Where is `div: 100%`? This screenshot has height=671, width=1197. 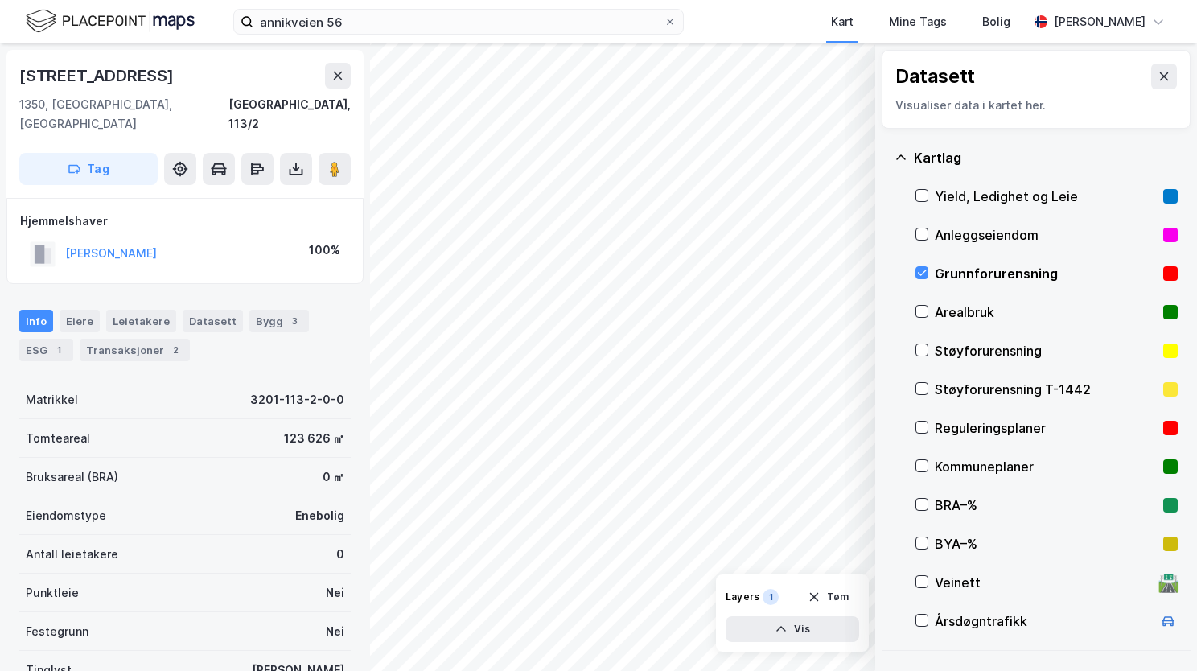
div: 100% is located at coordinates (324, 250).